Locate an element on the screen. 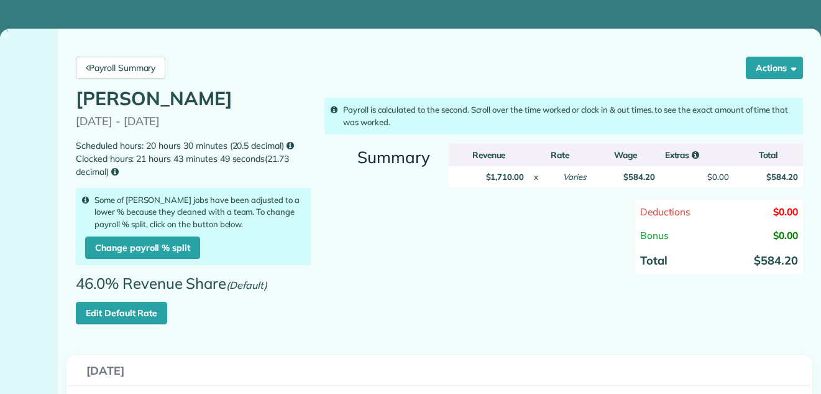 The width and height of the screenshot is (821, 394). em: (Default) is located at coordinates (247, 285).